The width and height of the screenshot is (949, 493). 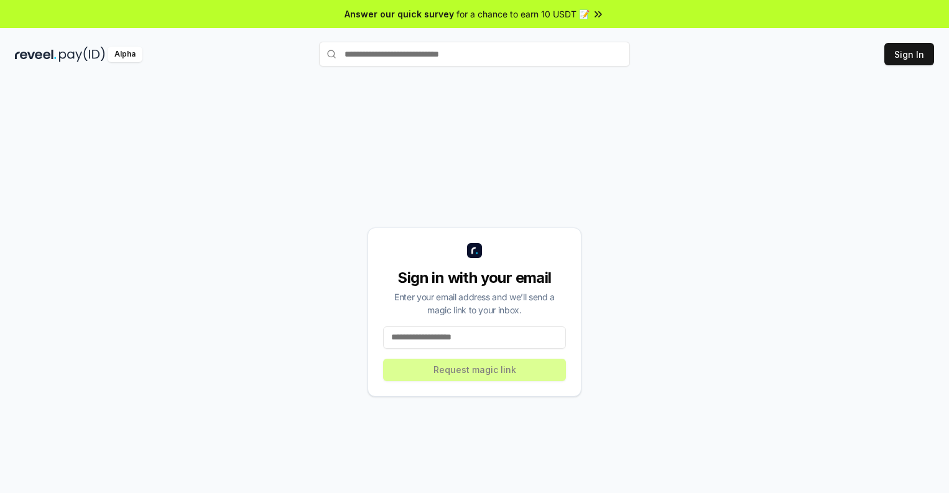 I want to click on img: reveel_dark, so click(x=35, y=54).